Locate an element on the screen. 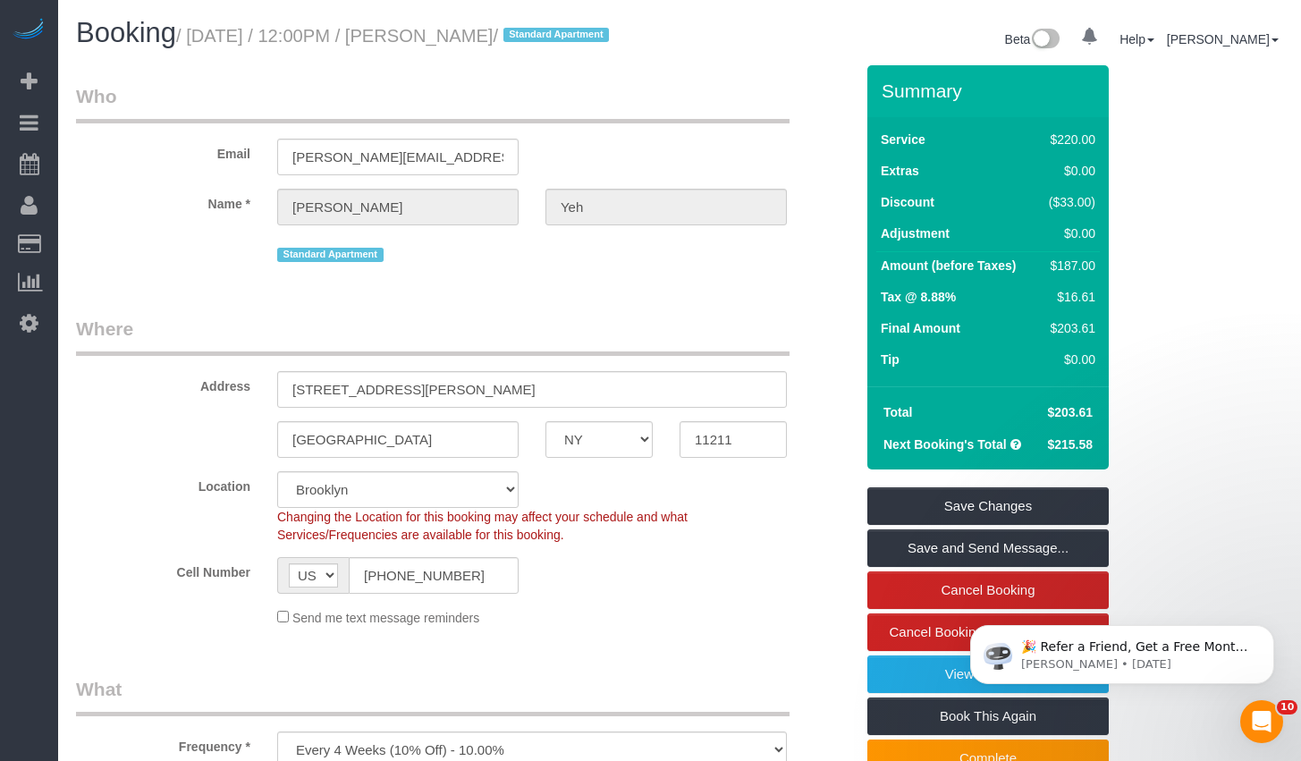 The width and height of the screenshot is (1301, 761). a: Automaid Logo is located at coordinates (29, 30).